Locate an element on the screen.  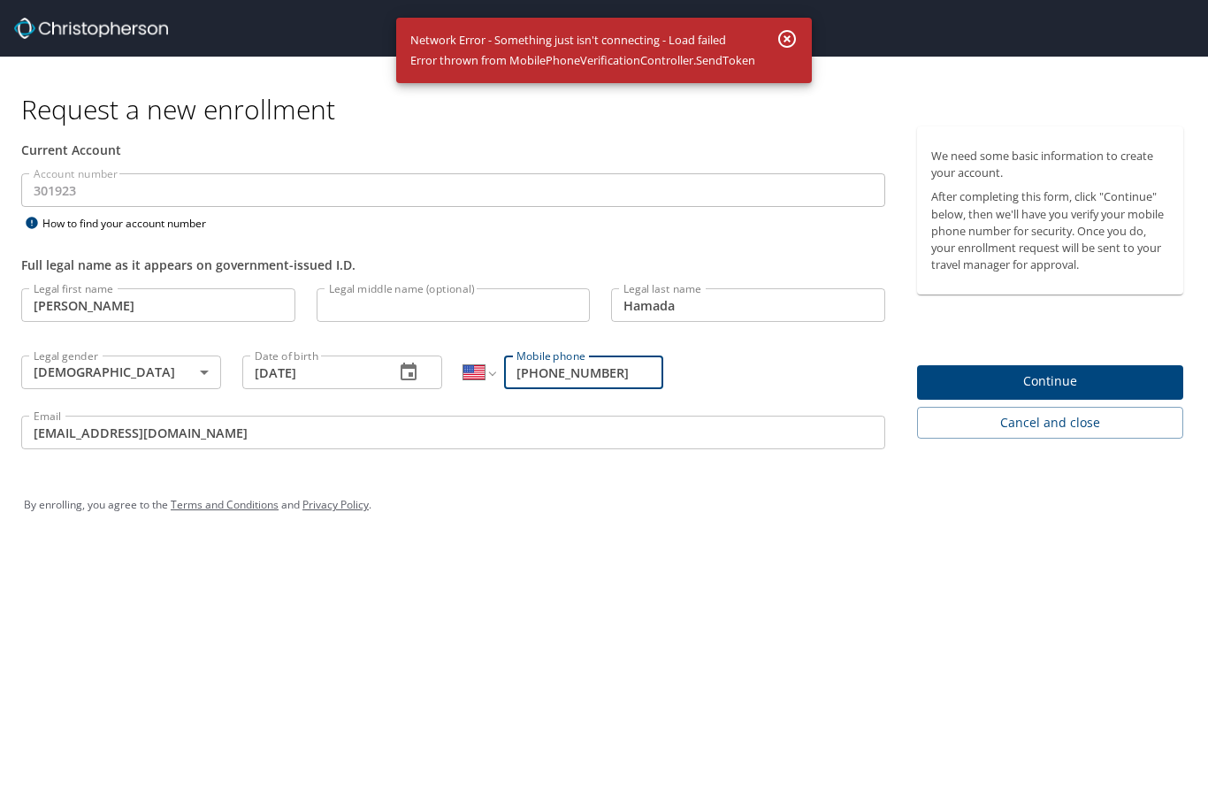
a: Privacy Policy is located at coordinates (335, 504).